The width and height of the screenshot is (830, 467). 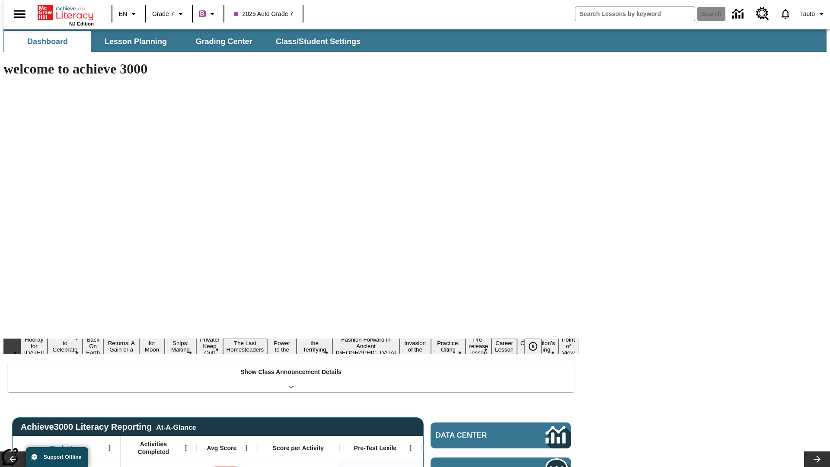 I want to click on button: Slide 12 The Invasion of the Free CD, so click(x=415, y=346).